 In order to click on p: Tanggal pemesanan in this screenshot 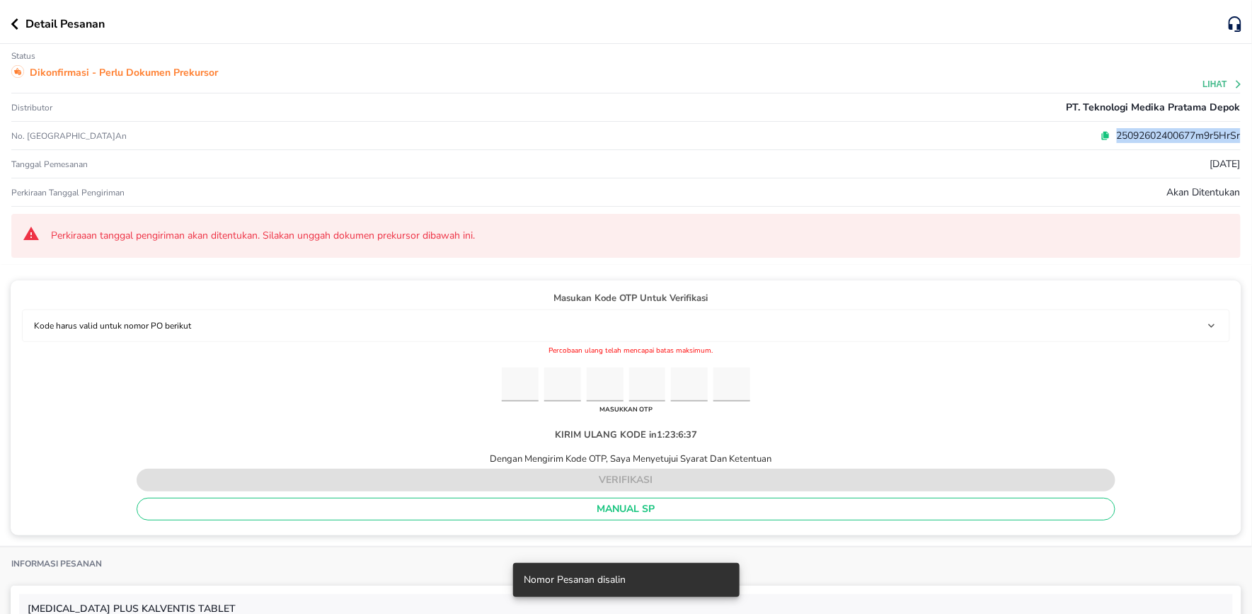, I will do `click(50, 164)`.